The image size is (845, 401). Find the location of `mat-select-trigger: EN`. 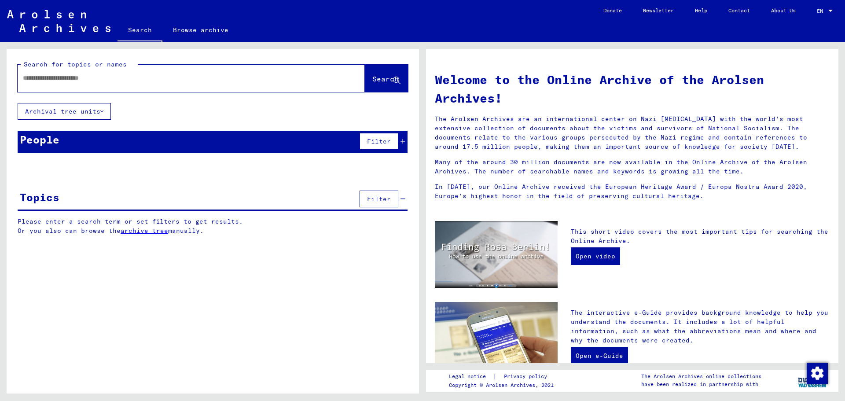

mat-select-trigger: EN is located at coordinates (820, 11).